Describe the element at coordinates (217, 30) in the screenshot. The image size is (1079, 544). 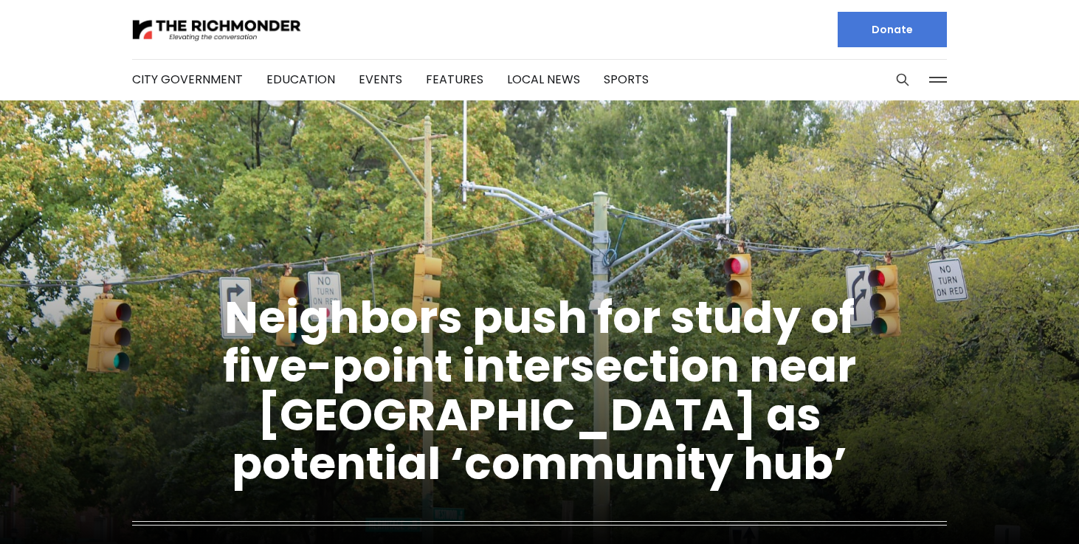
I see `img: The Richmonder` at that location.